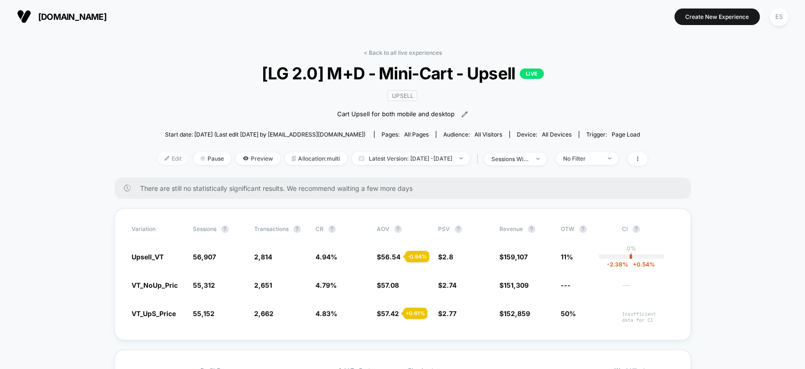  Describe the element at coordinates (204, 313) in the screenshot. I see `span: 55,152` at that location.